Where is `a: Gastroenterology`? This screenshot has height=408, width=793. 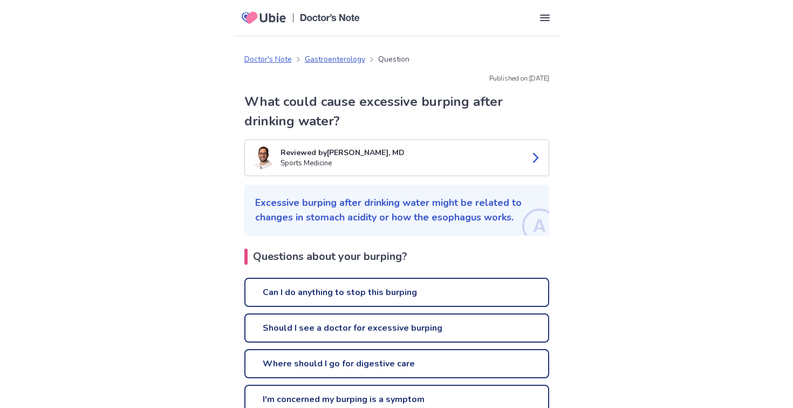
a: Gastroenterology is located at coordinates (335, 59).